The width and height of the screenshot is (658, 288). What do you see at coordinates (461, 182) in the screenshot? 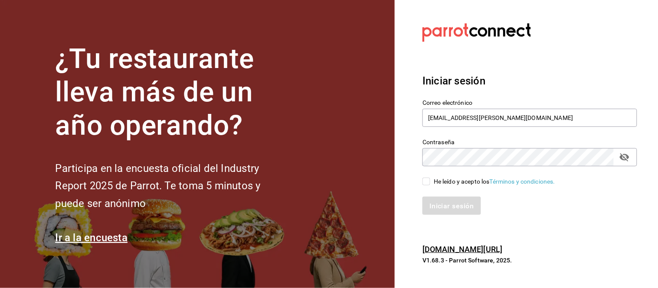
I see `font: He leído y acepto los` at bounding box center [461, 182].